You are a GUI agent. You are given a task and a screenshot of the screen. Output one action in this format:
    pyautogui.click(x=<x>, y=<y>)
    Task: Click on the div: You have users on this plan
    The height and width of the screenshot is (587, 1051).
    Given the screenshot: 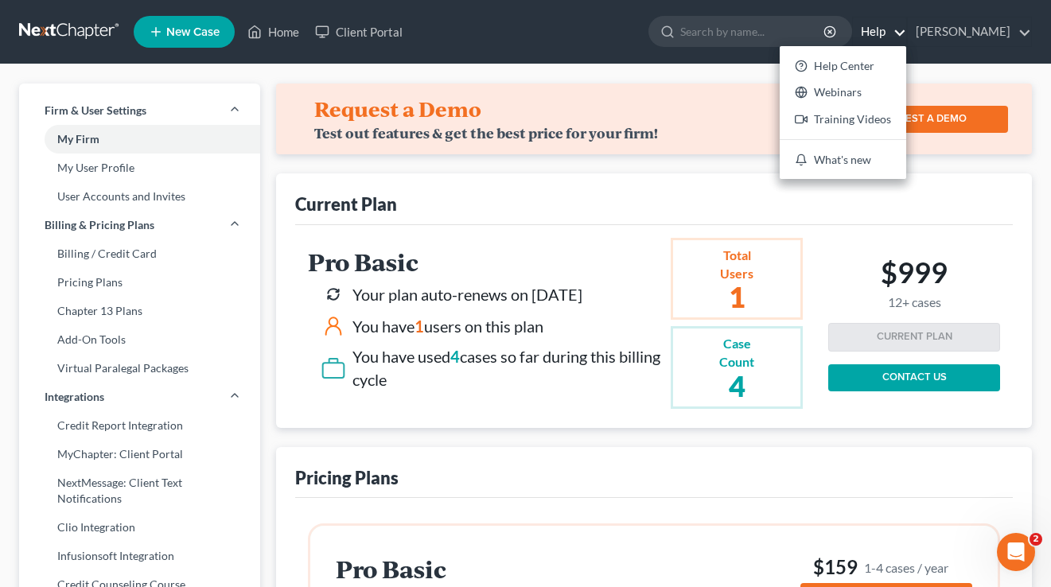 What is the action you would take?
    pyautogui.click(x=448, y=326)
    